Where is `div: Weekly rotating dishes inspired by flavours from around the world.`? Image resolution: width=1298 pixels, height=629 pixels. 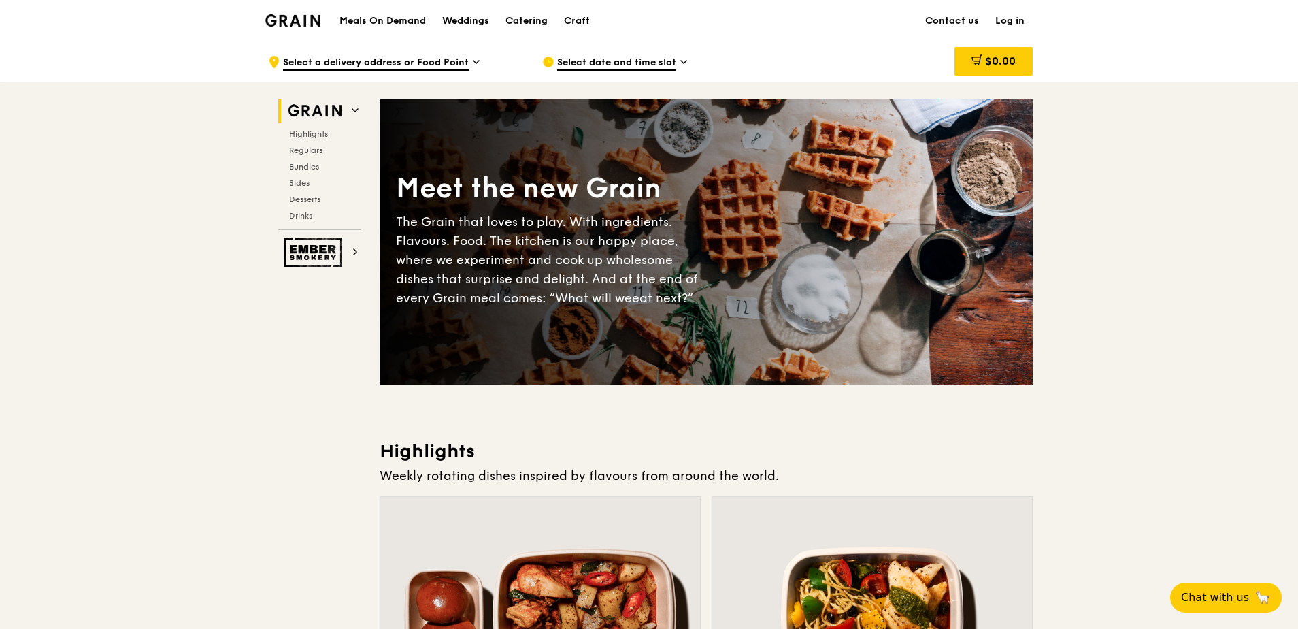 div: Weekly rotating dishes inspired by flavours from around the world. is located at coordinates (706, 476).